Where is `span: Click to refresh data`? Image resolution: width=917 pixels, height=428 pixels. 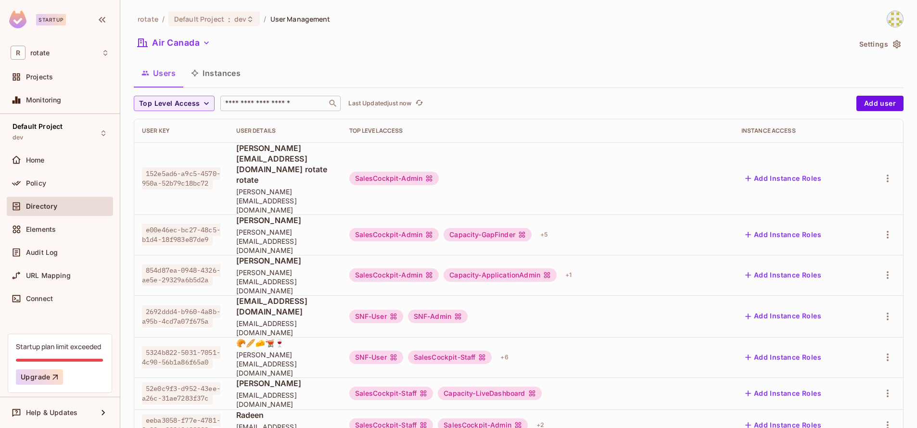 span: Click to refresh data is located at coordinates (418, 103).